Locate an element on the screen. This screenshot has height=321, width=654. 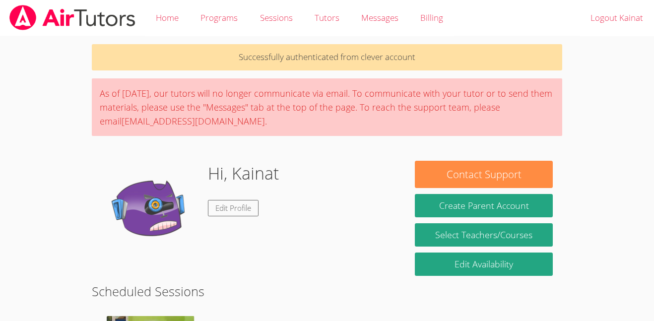
h1: Hi, Kainat is located at coordinates (243, 173).